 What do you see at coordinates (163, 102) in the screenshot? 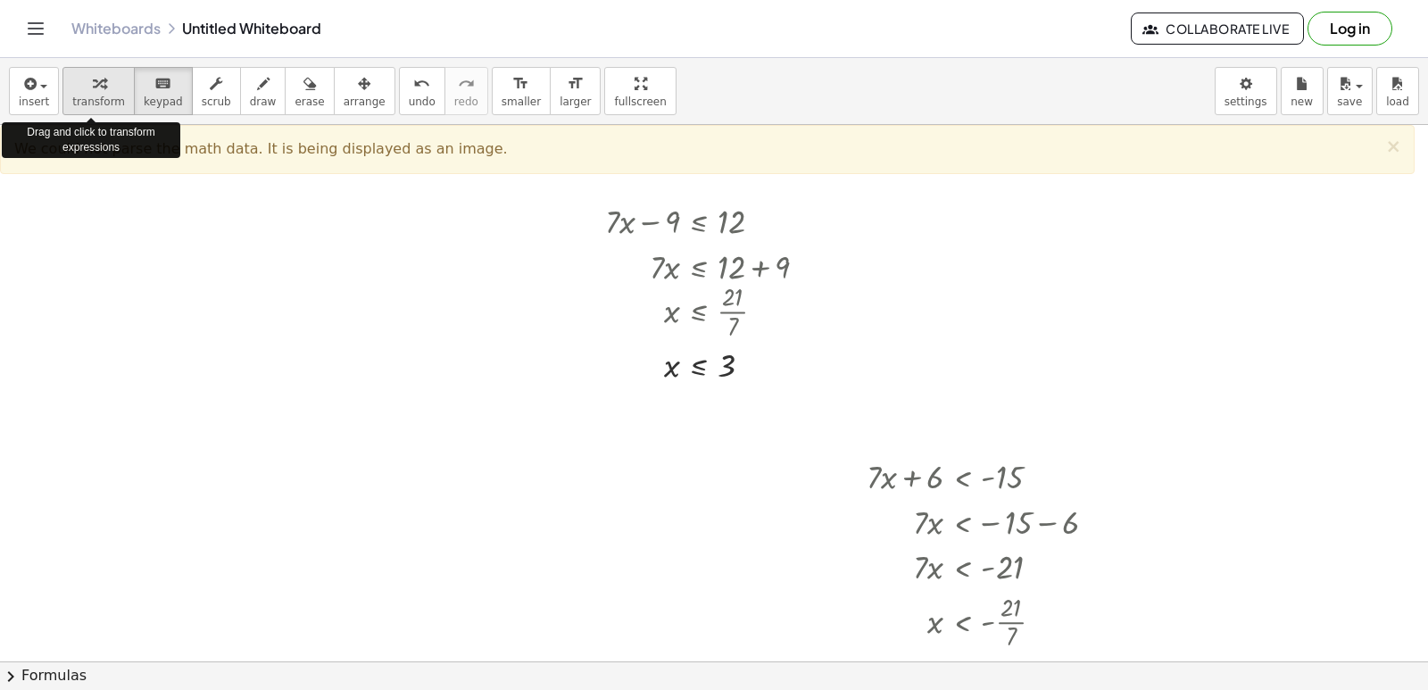
I see `span: keypad` at bounding box center [163, 102].